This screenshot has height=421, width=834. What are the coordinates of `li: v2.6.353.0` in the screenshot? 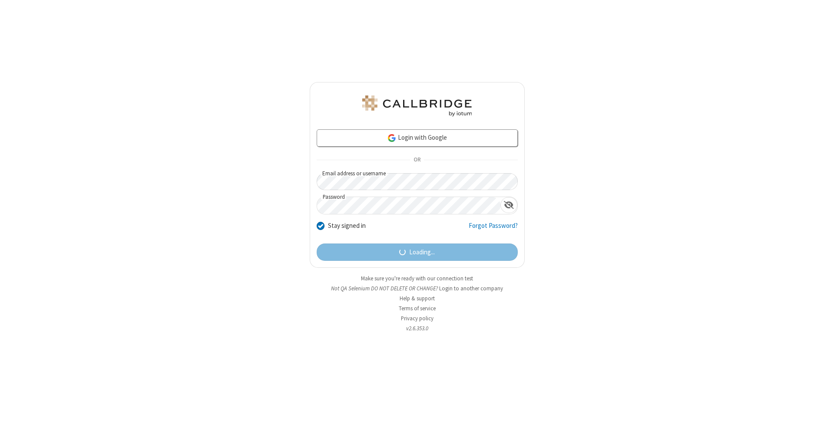 It's located at (417, 328).